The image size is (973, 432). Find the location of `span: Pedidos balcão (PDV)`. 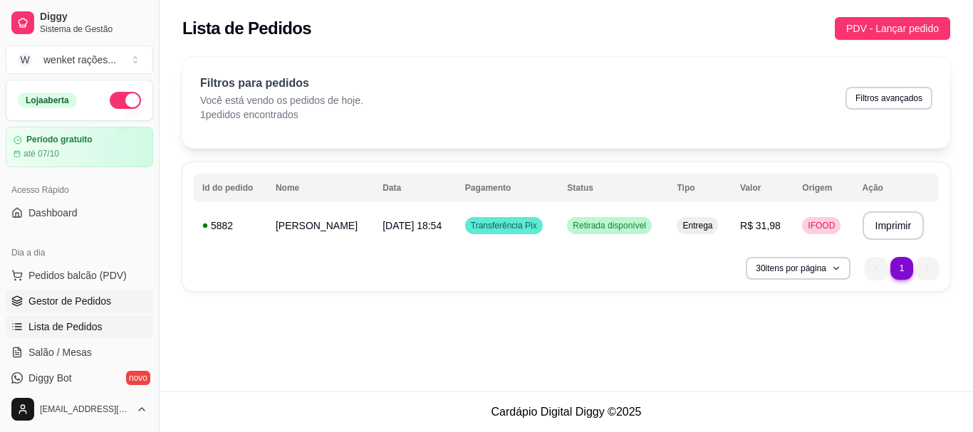

span: Pedidos balcão (PDV) is located at coordinates (78, 276).